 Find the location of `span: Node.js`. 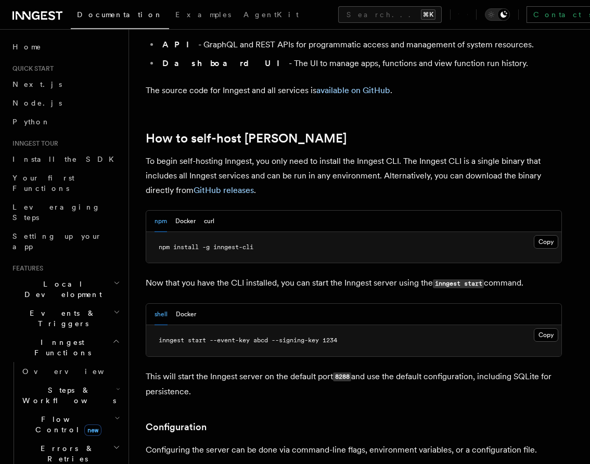

span: Node.js is located at coordinates (37, 103).